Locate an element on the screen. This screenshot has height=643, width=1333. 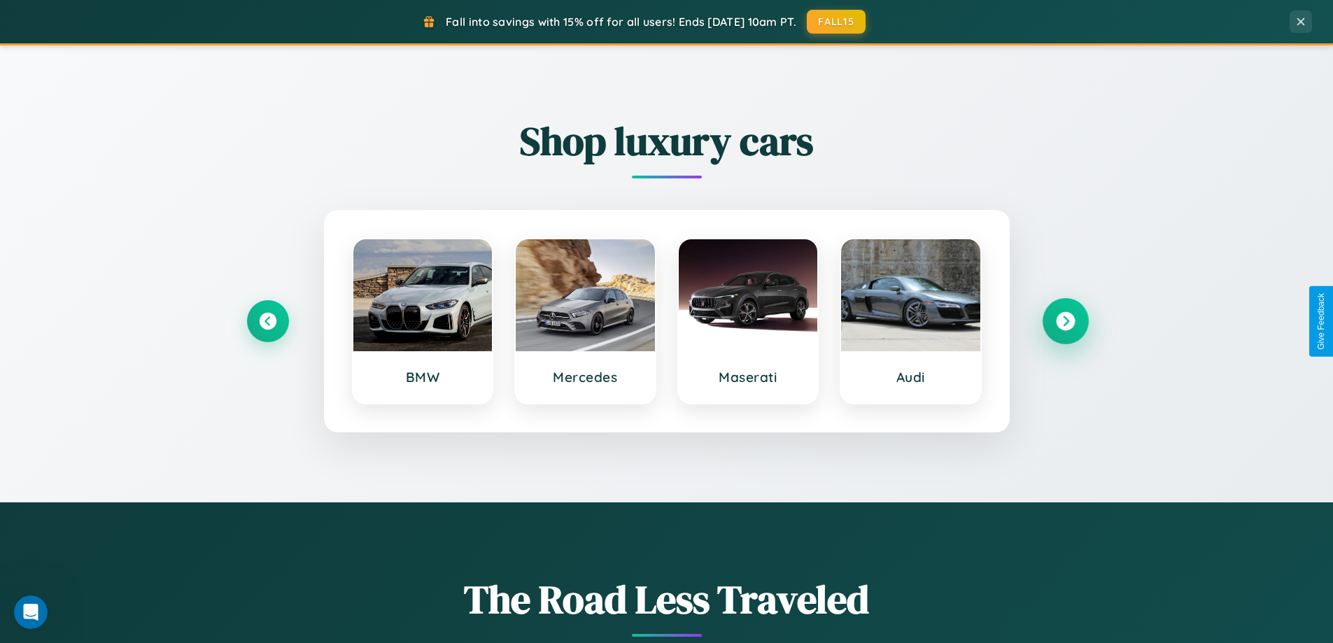
h2: Shop luxury cars is located at coordinates (667, 141).